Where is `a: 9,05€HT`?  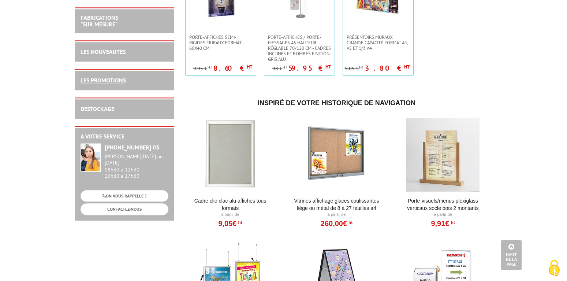 a: 9,05€HT is located at coordinates (230, 223).